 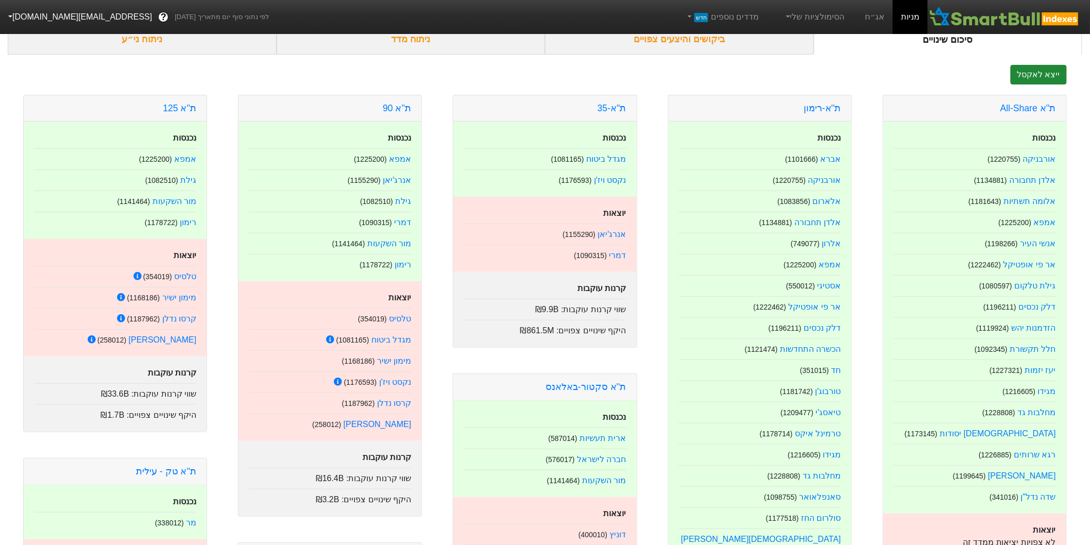 What do you see at coordinates (547, 309) in the screenshot?
I see `span: ₪9.9B` at bounding box center [547, 309].